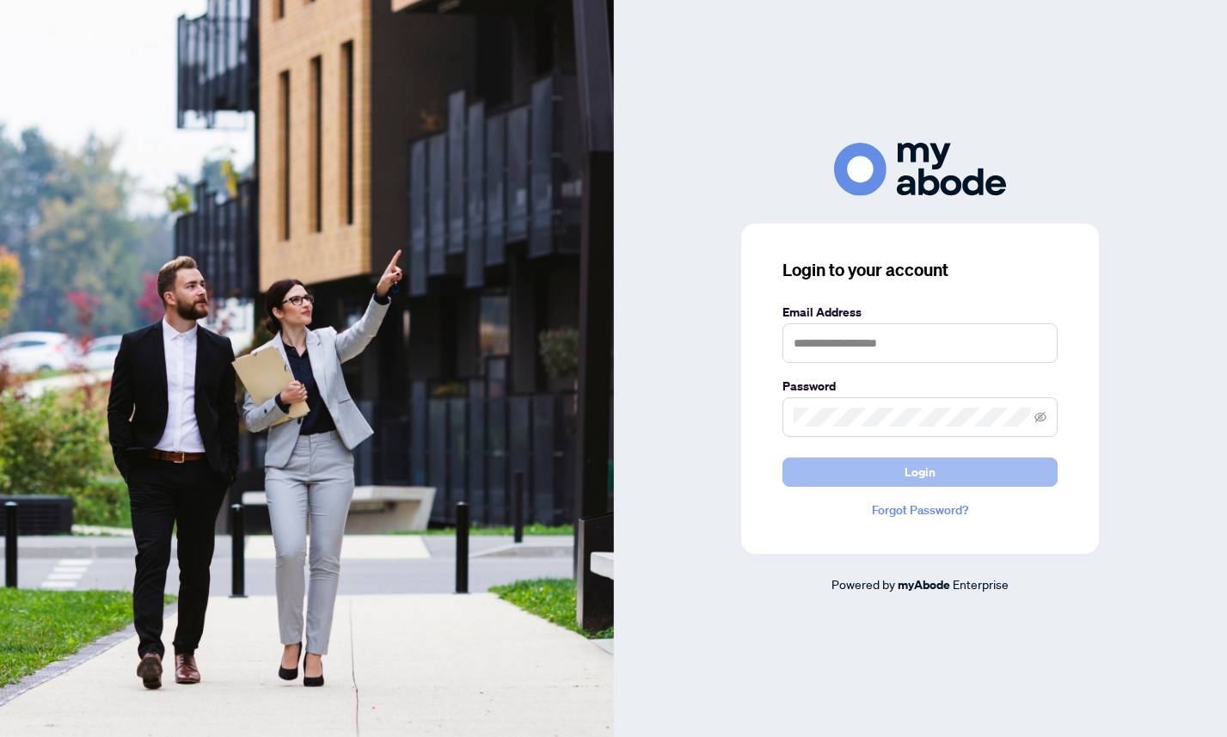 The height and width of the screenshot is (737, 1227). Describe the element at coordinates (920, 386) in the screenshot. I see `label: Password` at that location.